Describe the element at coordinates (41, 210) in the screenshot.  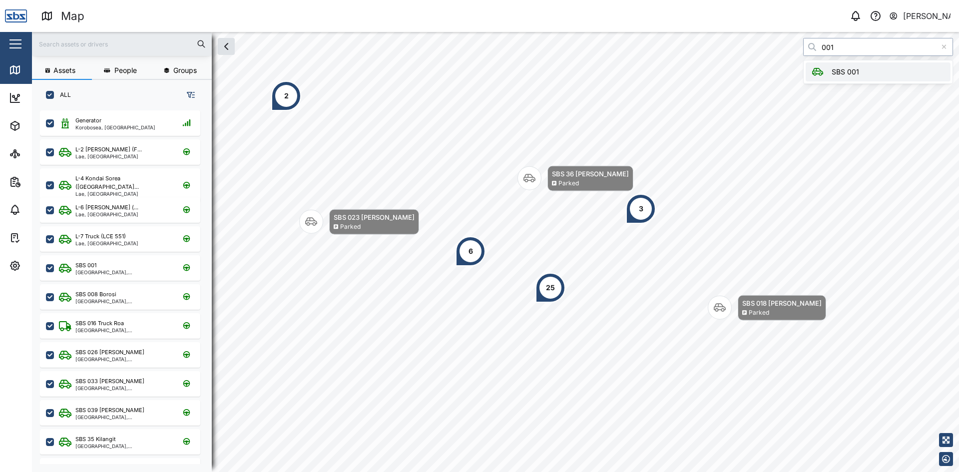
I see `div: Alarms` at that location.